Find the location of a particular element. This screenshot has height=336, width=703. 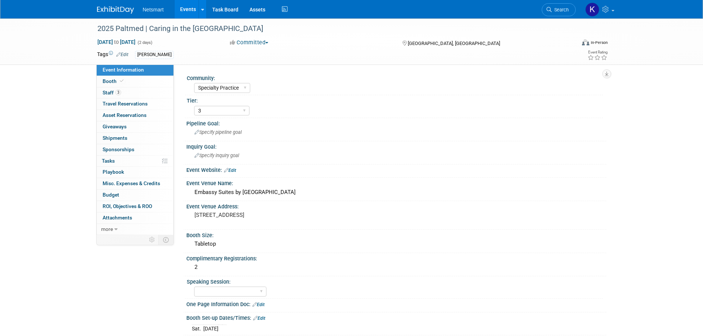

div: In-Person is located at coordinates (599, 42).